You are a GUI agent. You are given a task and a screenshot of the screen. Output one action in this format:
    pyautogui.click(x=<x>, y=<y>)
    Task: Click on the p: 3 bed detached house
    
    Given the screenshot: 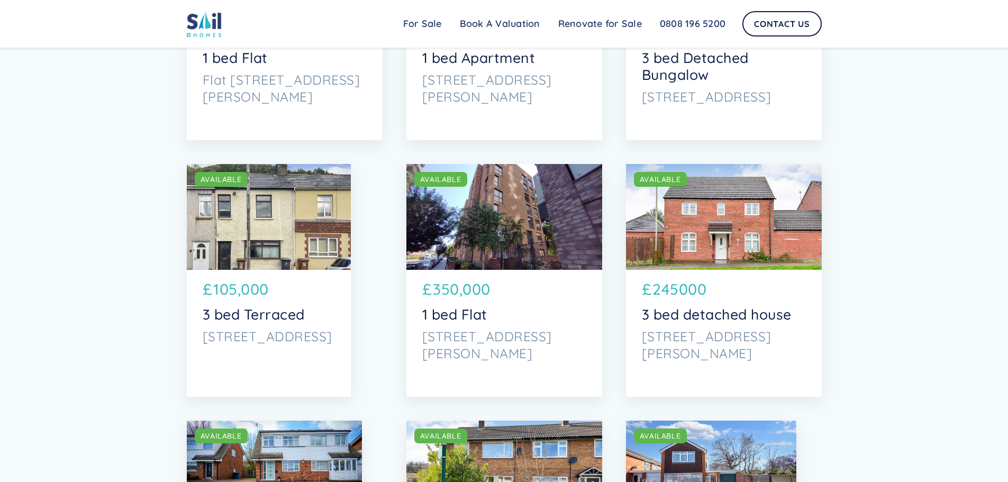 What is the action you would take?
    pyautogui.click(x=724, y=314)
    